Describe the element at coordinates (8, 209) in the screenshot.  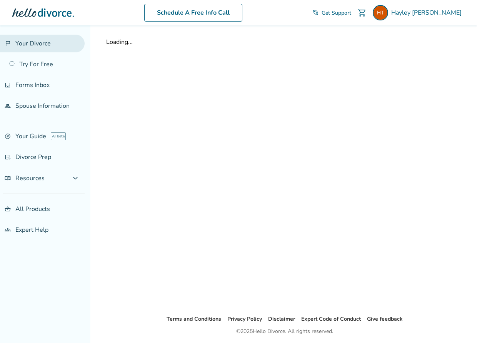
I see `span: shopping_basket` at that location.